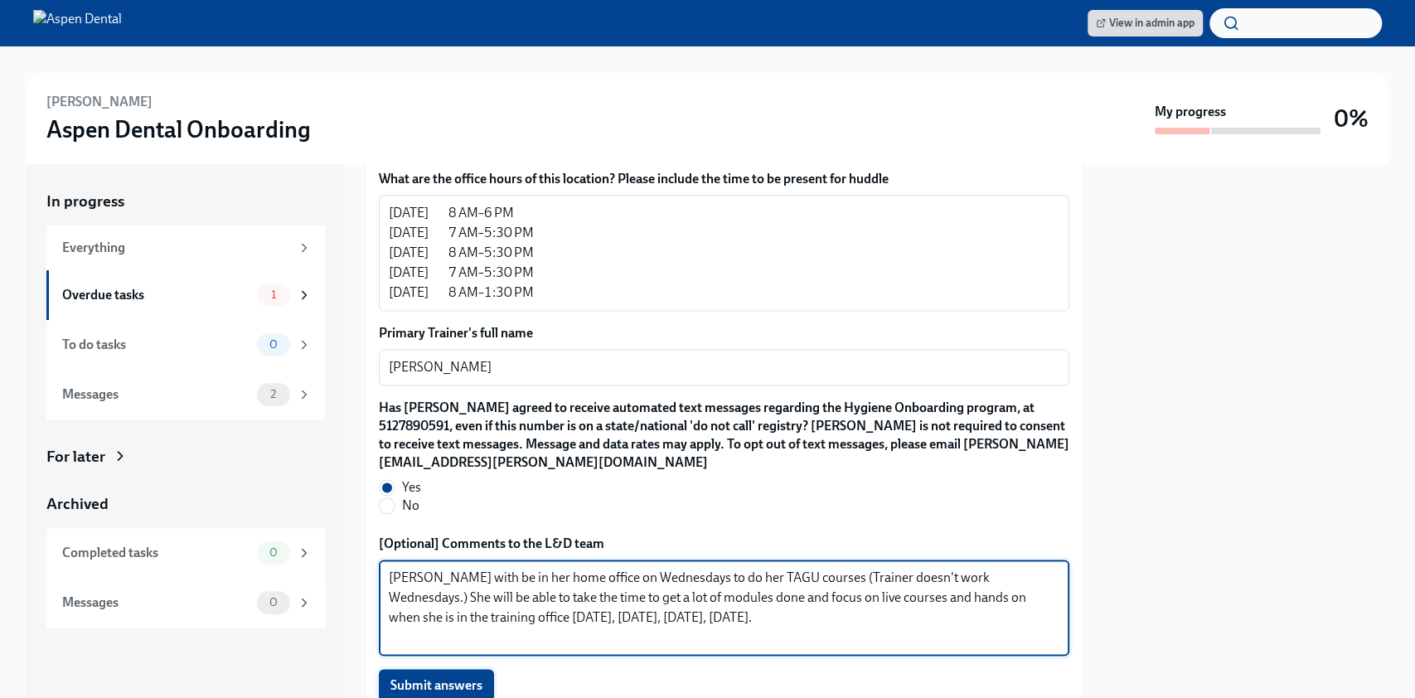 The width and height of the screenshot is (1415, 698). Describe the element at coordinates (186, 504) in the screenshot. I see `div: Archived` at that location.